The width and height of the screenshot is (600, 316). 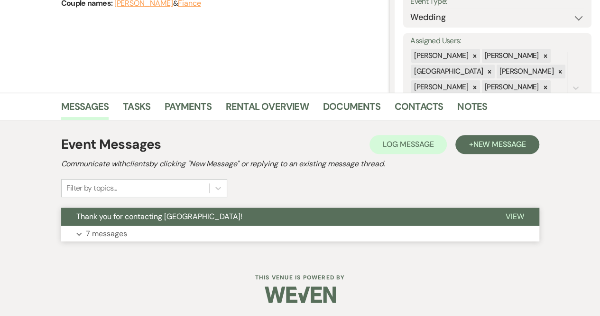 I want to click on button: Log Message, so click(x=408, y=144).